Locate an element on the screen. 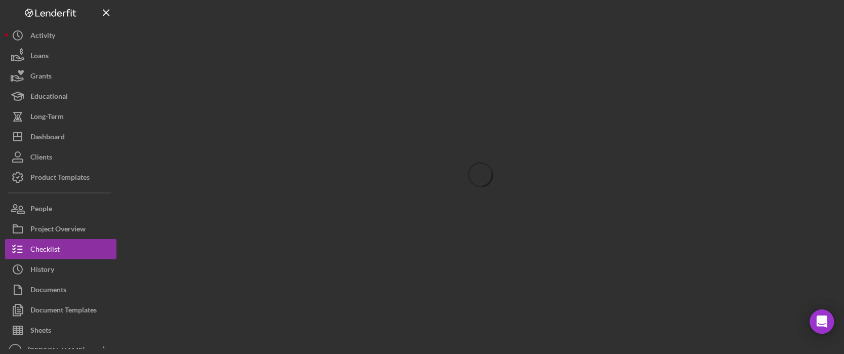 This screenshot has height=354, width=844. div: Long-Term is located at coordinates (47, 117).